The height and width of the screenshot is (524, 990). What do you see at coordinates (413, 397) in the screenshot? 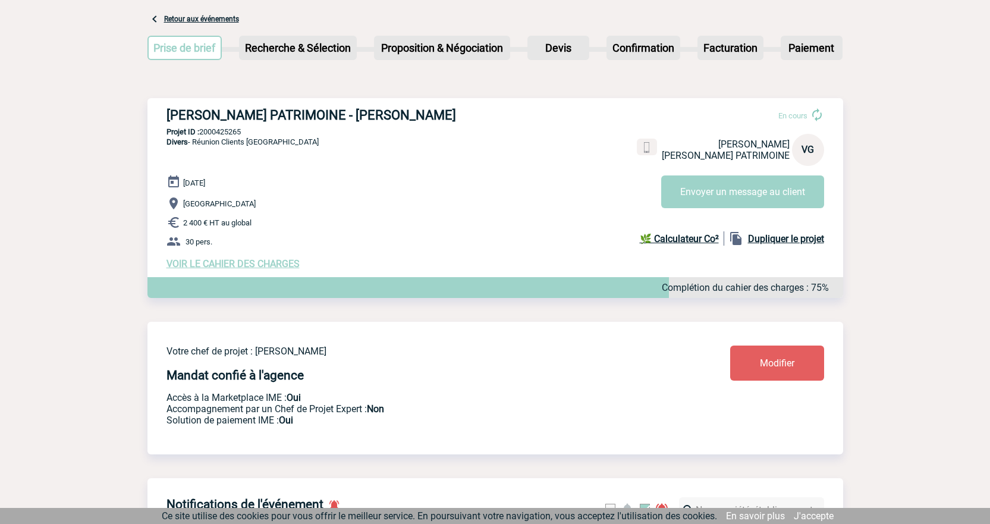
I see `p: Accès à la Marketplace IME :` at bounding box center [413, 397].